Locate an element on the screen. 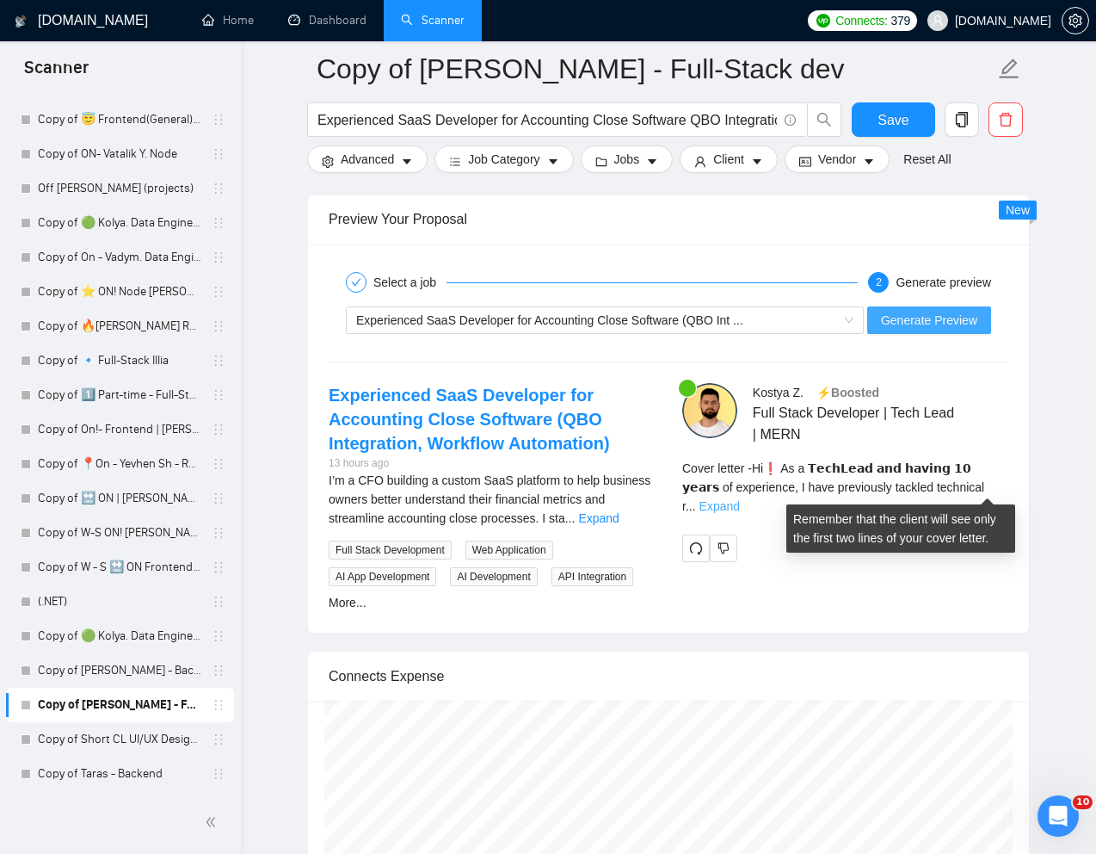  button: barsJob Categorycaret-down is located at coordinates (503, 159).